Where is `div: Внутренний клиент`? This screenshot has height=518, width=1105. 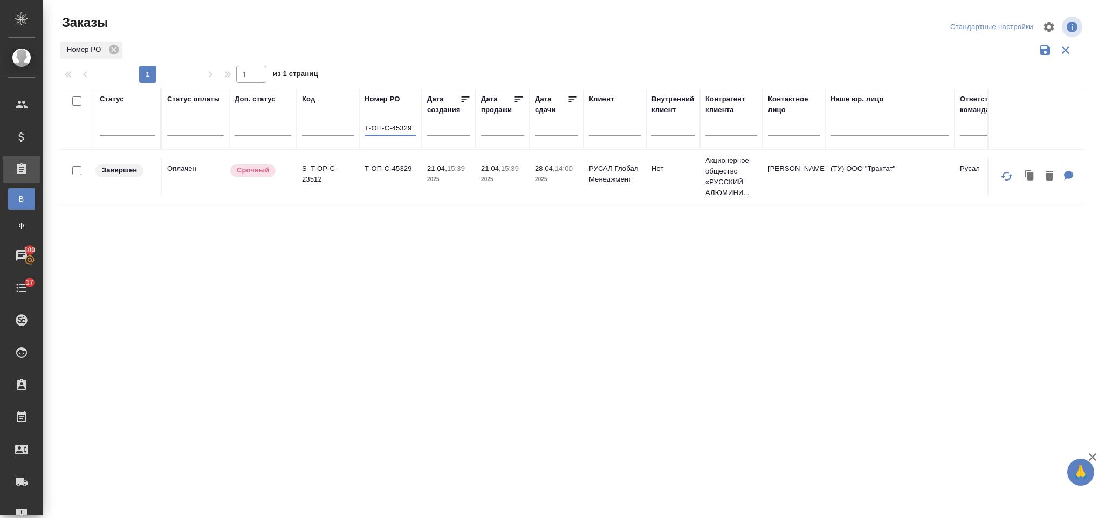
div: Внутренний клиент is located at coordinates (673, 105).